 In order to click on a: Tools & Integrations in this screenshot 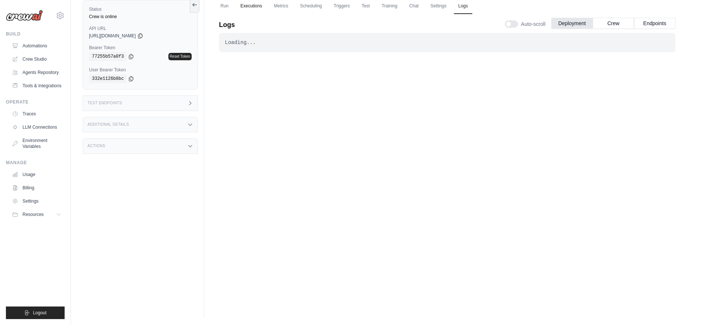, I will do `click(37, 86)`.